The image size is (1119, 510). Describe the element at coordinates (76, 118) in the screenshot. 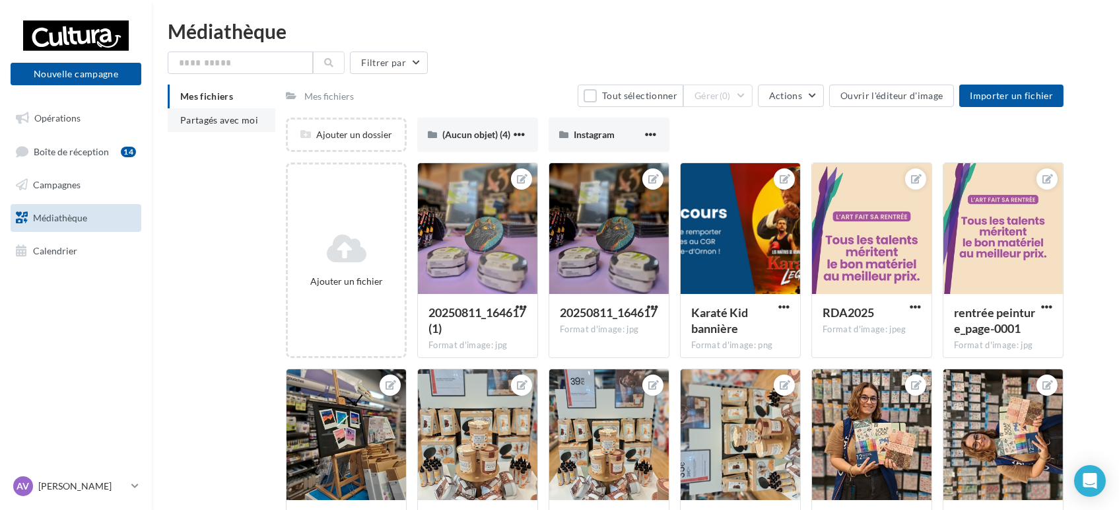

I see `a: Opérations` at that location.